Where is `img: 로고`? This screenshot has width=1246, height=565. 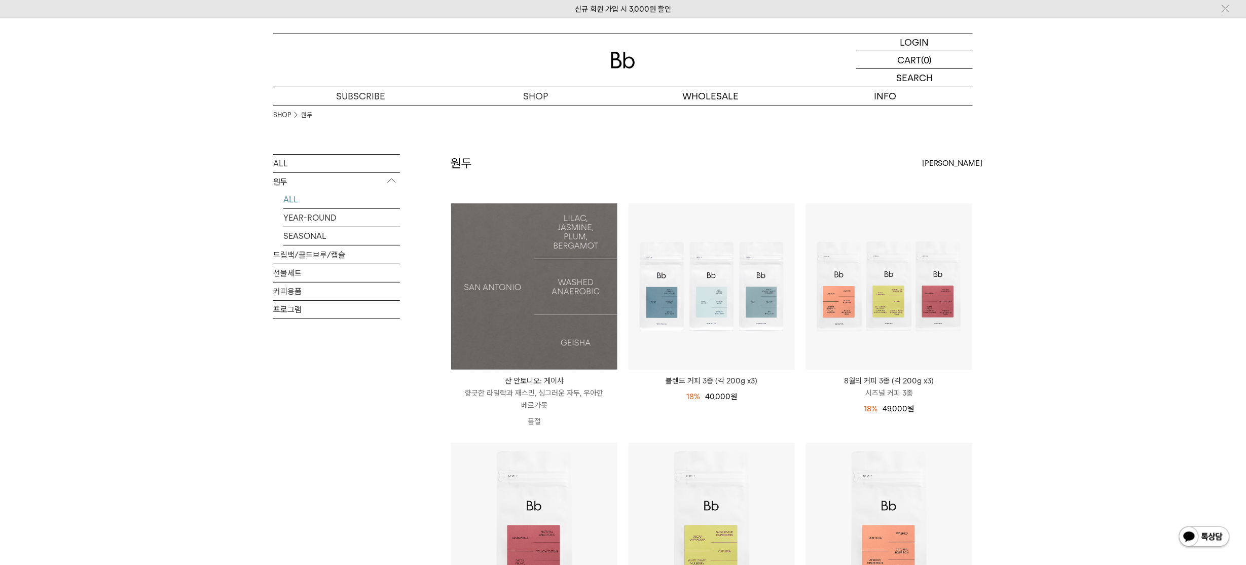
img: 로고 is located at coordinates (623, 60).